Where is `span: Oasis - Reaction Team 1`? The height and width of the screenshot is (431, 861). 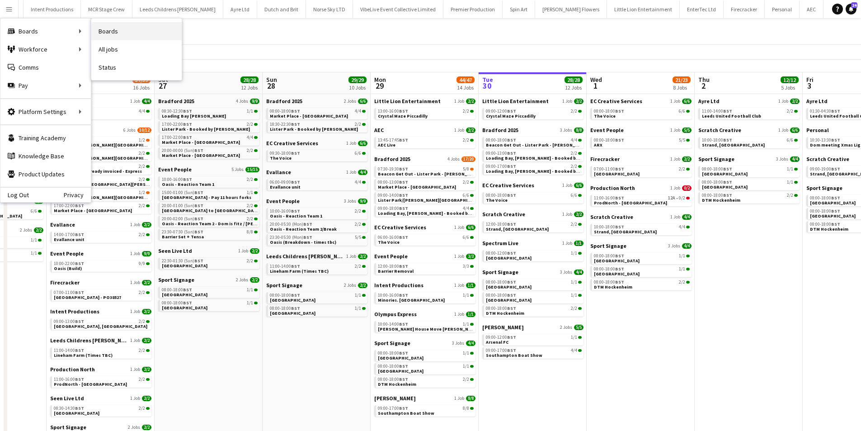 span: Oasis - Reaction Team 1 is located at coordinates (188, 184).